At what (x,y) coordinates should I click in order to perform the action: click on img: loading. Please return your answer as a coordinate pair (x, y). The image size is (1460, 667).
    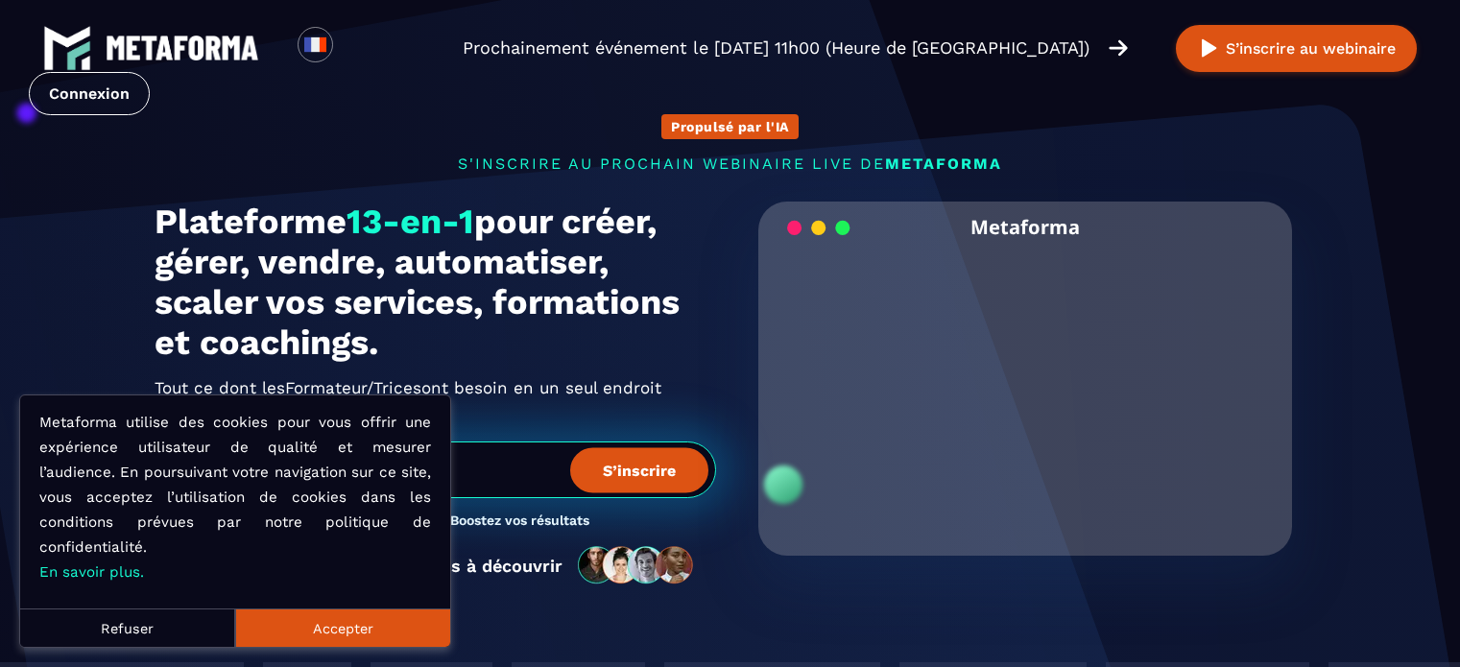
    Looking at the image, I should click on (819, 228).